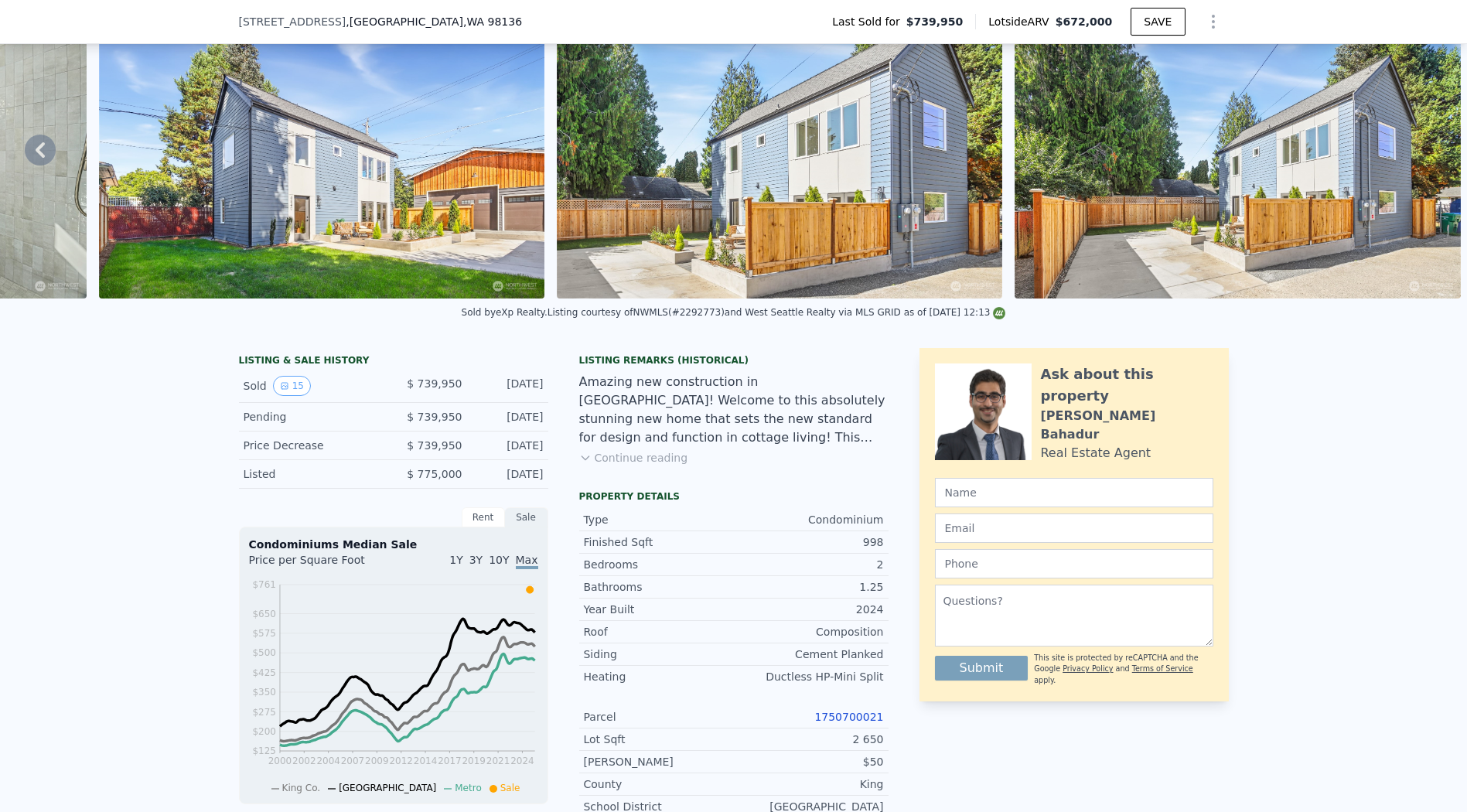 The height and width of the screenshot is (812, 1467). What do you see at coordinates (658, 784) in the screenshot?
I see `div: County` at bounding box center [658, 784].